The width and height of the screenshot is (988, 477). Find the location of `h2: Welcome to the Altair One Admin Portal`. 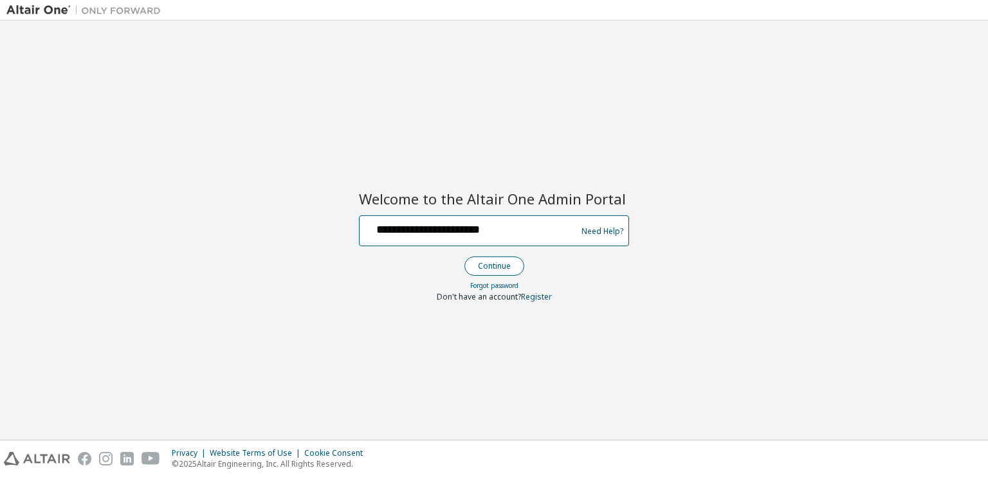

h2: Welcome to the Altair One Admin Portal is located at coordinates (494, 199).